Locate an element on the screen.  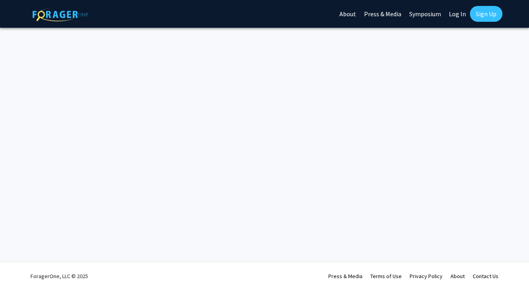
img: ForagerOne Logo is located at coordinates (60, 14).